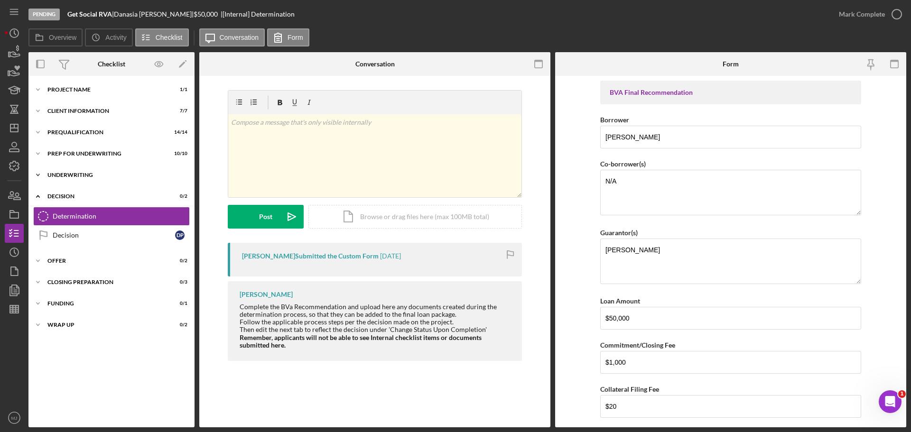  Describe the element at coordinates (288, 37) in the screenshot. I see `button: Form` at that location.